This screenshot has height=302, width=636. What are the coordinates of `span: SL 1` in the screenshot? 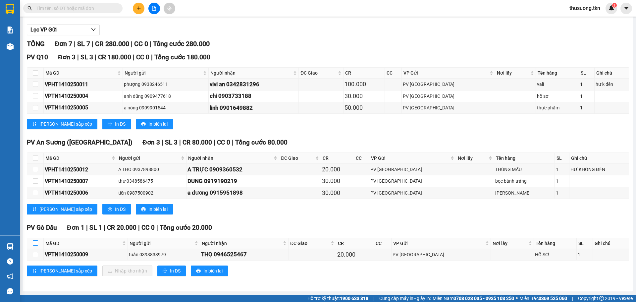 It's located at (96, 227).